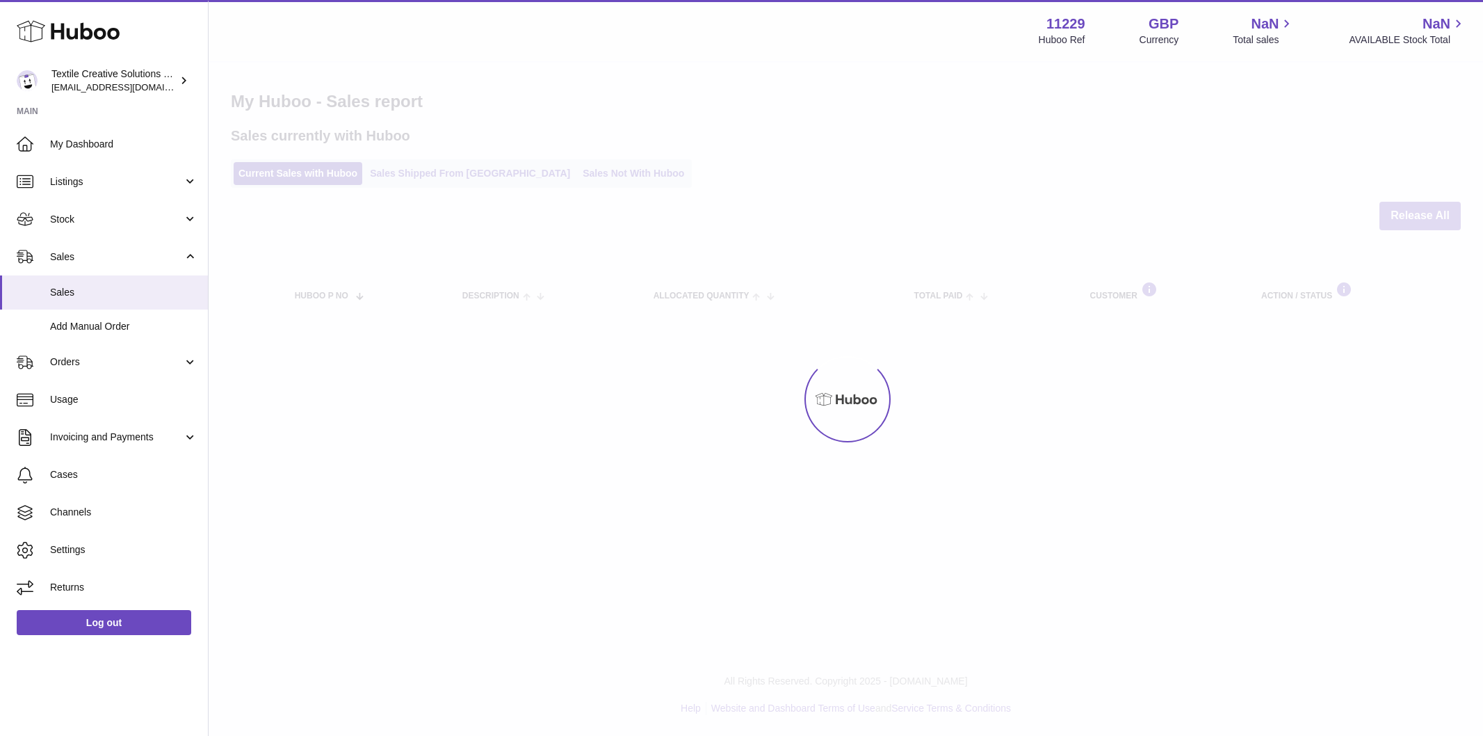 The height and width of the screenshot is (736, 1483). What do you see at coordinates (1264, 31) in the screenshot?
I see `a: NaN Total sales` at bounding box center [1264, 31].